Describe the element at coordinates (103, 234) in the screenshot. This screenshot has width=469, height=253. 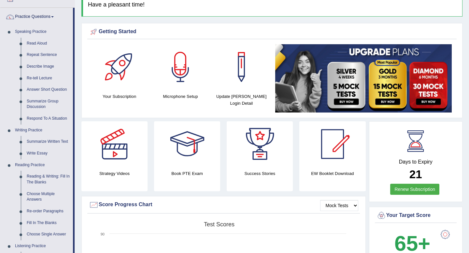
I see `text: 90` at that location.